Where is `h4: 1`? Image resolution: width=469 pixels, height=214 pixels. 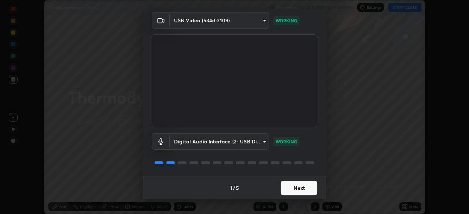
h4: 1 is located at coordinates (231, 188).